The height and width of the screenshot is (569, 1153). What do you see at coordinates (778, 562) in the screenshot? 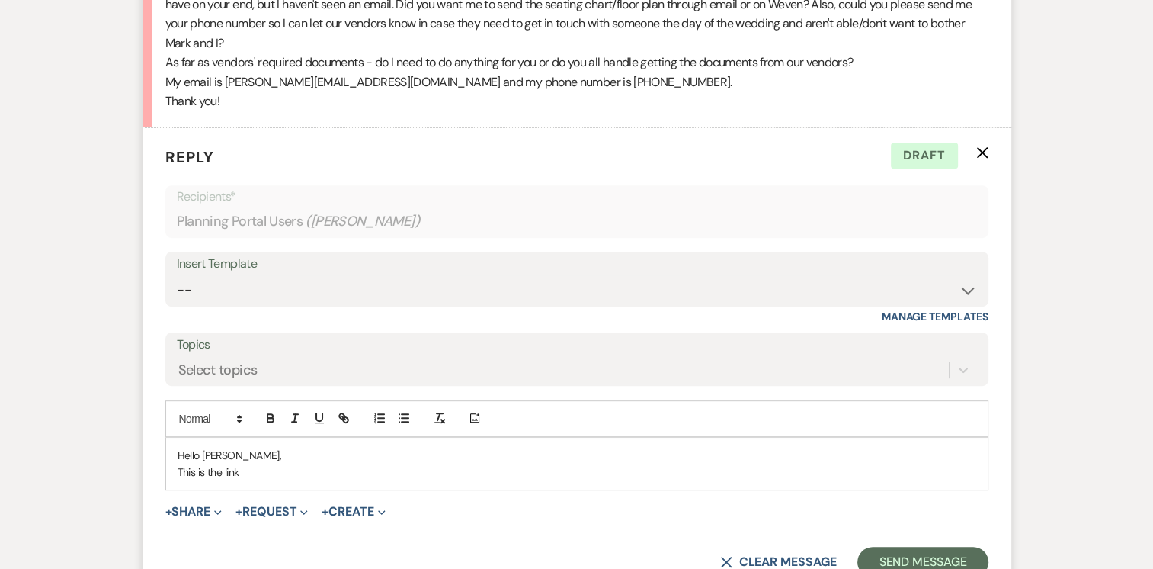
I see `button: Clear message` at bounding box center [778, 562].